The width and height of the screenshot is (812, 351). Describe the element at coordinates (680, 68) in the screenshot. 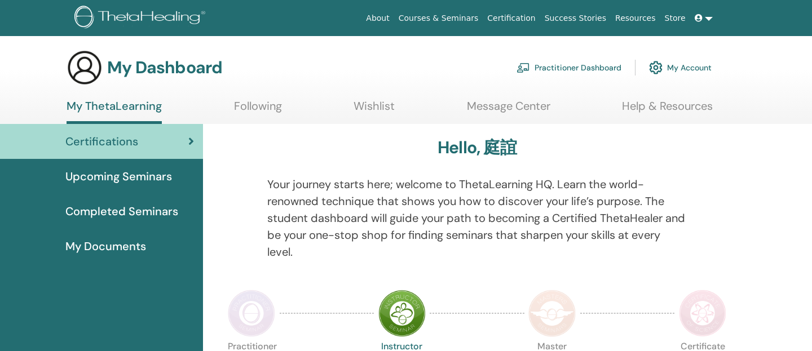

I see `a: My Account` at that location.